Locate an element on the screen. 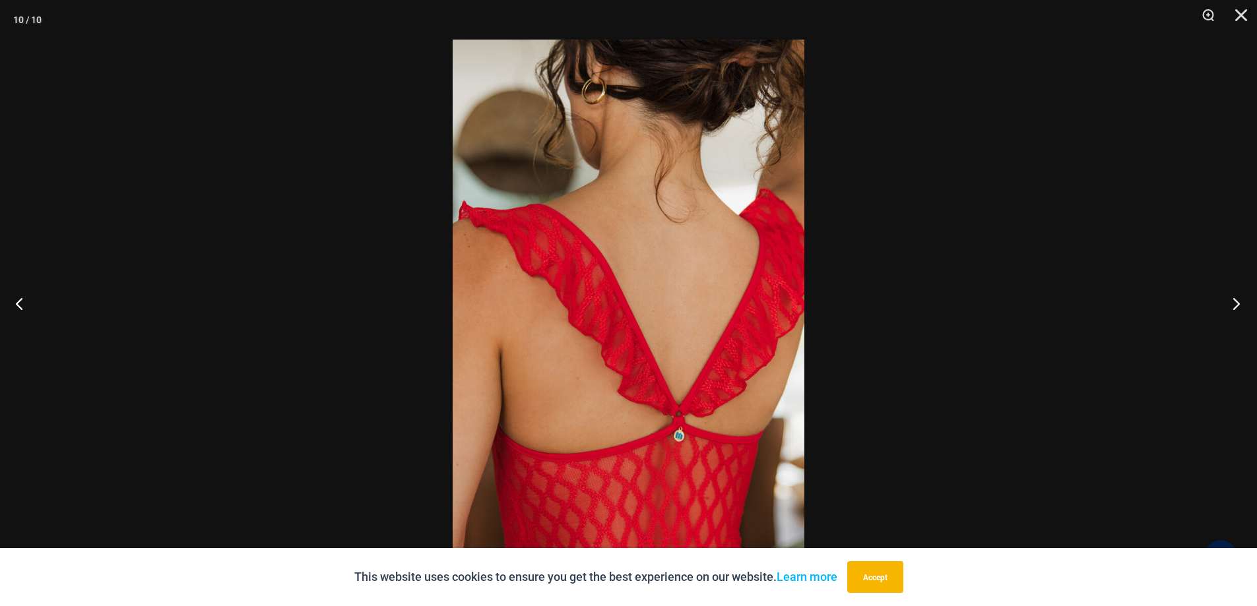 The width and height of the screenshot is (1257, 606). button: Accept is located at coordinates (875, 577).